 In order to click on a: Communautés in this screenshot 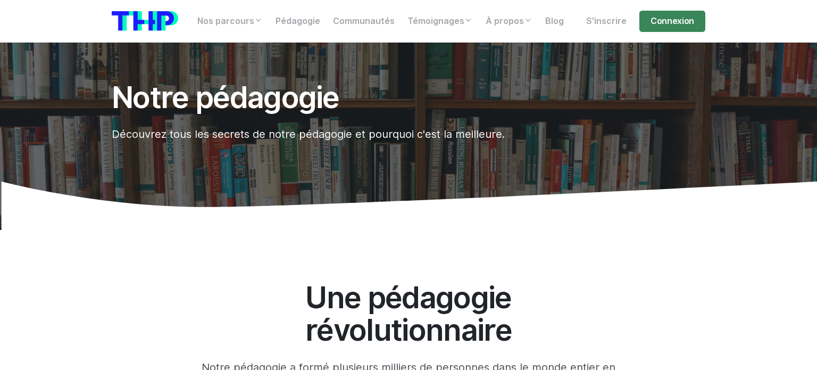, I will do `click(364, 21)`.